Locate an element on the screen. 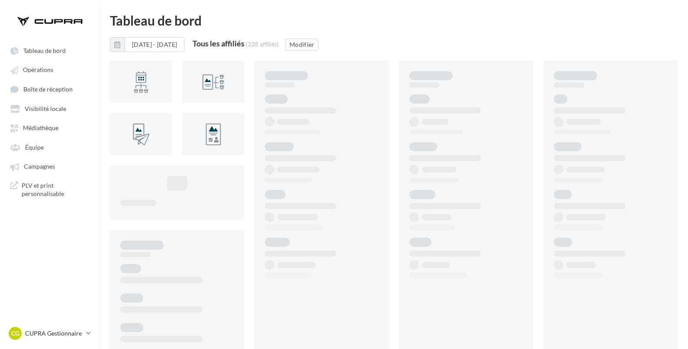  span: Boîte de réception is located at coordinates (48, 89).